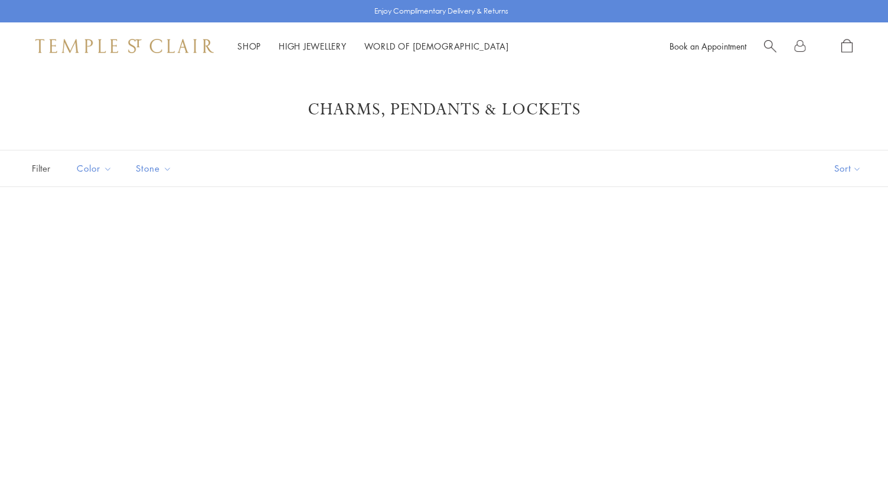 This screenshot has height=492, width=888. I want to click on a: ShopShop, so click(249, 46).